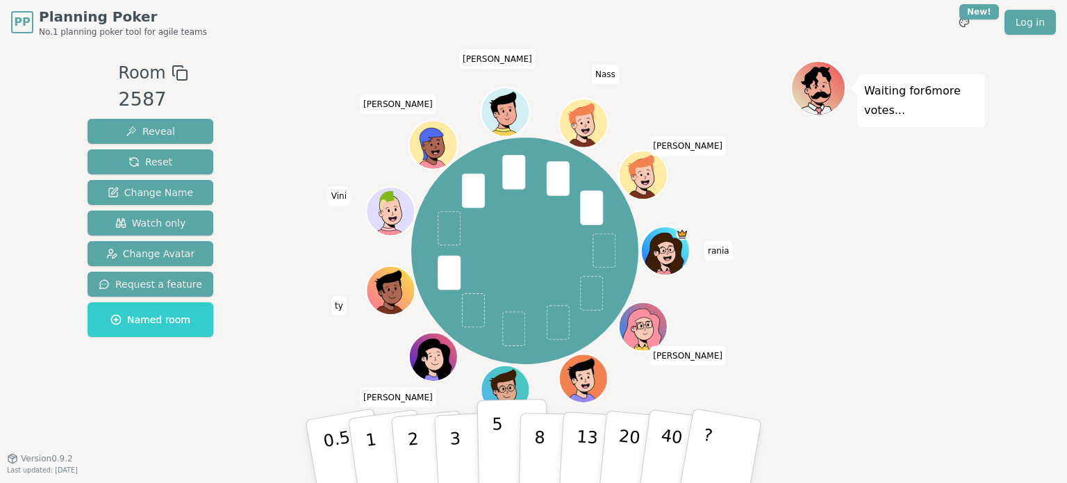  I want to click on button: New!, so click(964, 22).